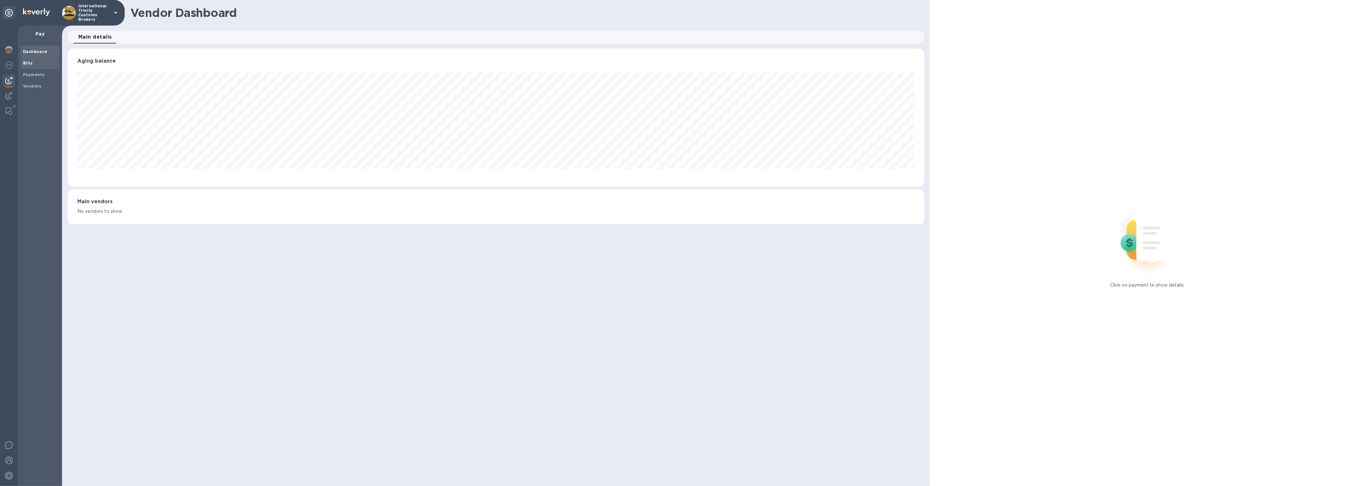  Describe the element at coordinates (40, 34) in the screenshot. I see `p: Pay` at that location.